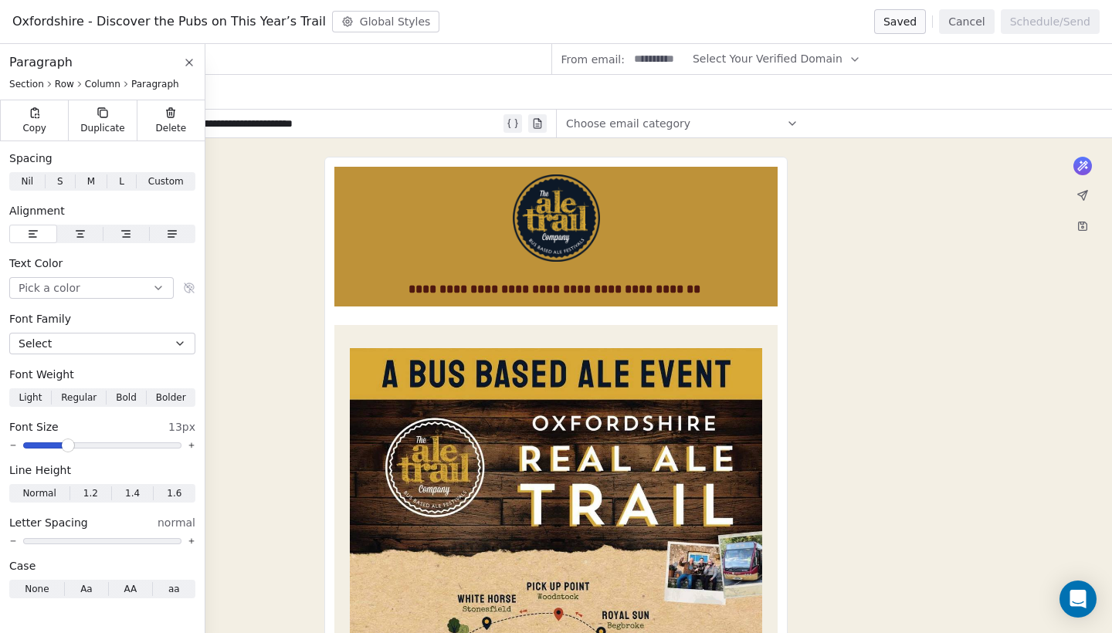 This screenshot has width=1112, height=633. Describe the element at coordinates (49, 523) in the screenshot. I see `span: Letter Spacing` at that location.